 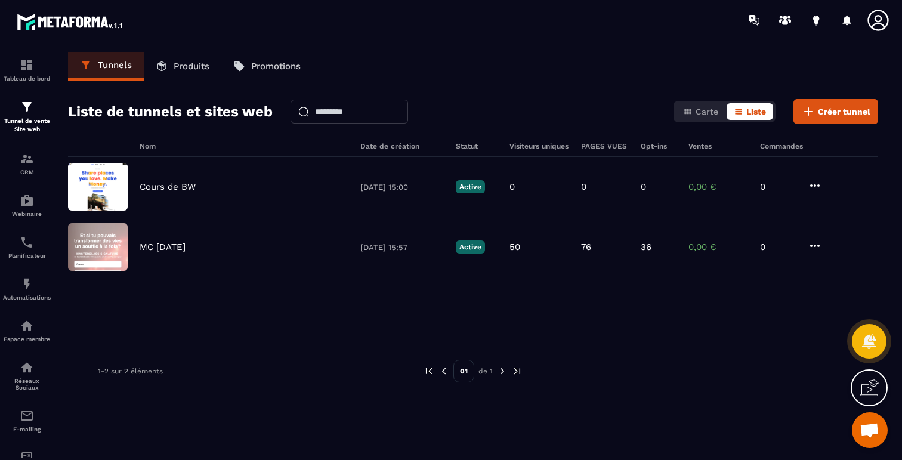 I want to click on a: social-networksocial-networkRéseaux Sociaux, so click(x=27, y=375).